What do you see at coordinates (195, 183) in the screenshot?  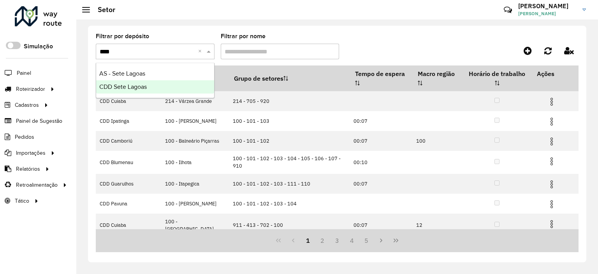 I see `td: 100 - Itapegica` at bounding box center [195, 183].